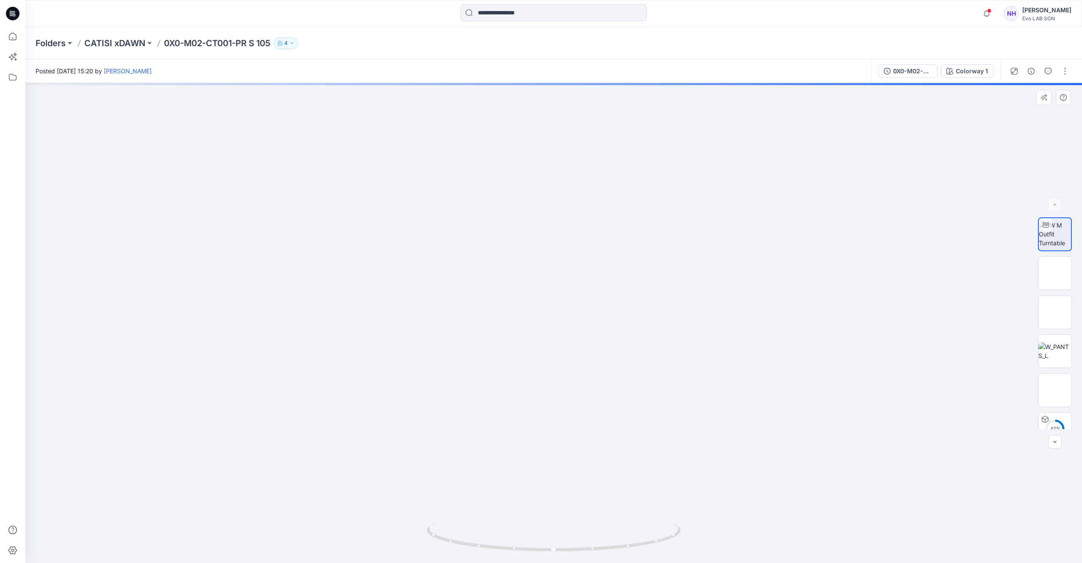 The image size is (1082, 563). What do you see at coordinates (50, 43) in the screenshot?
I see `p: Folders` at bounding box center [50, 43].